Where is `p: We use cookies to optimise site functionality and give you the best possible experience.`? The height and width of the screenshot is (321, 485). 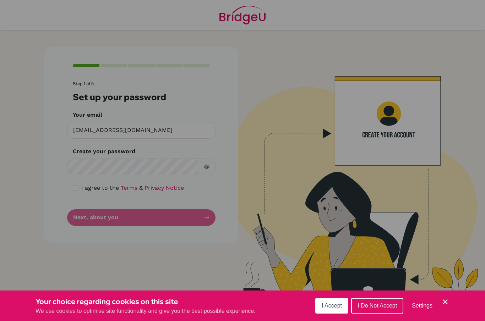
p: We use cookies to optimise site functionality and give you the best possible experience. is located at coordinates (146, 311).